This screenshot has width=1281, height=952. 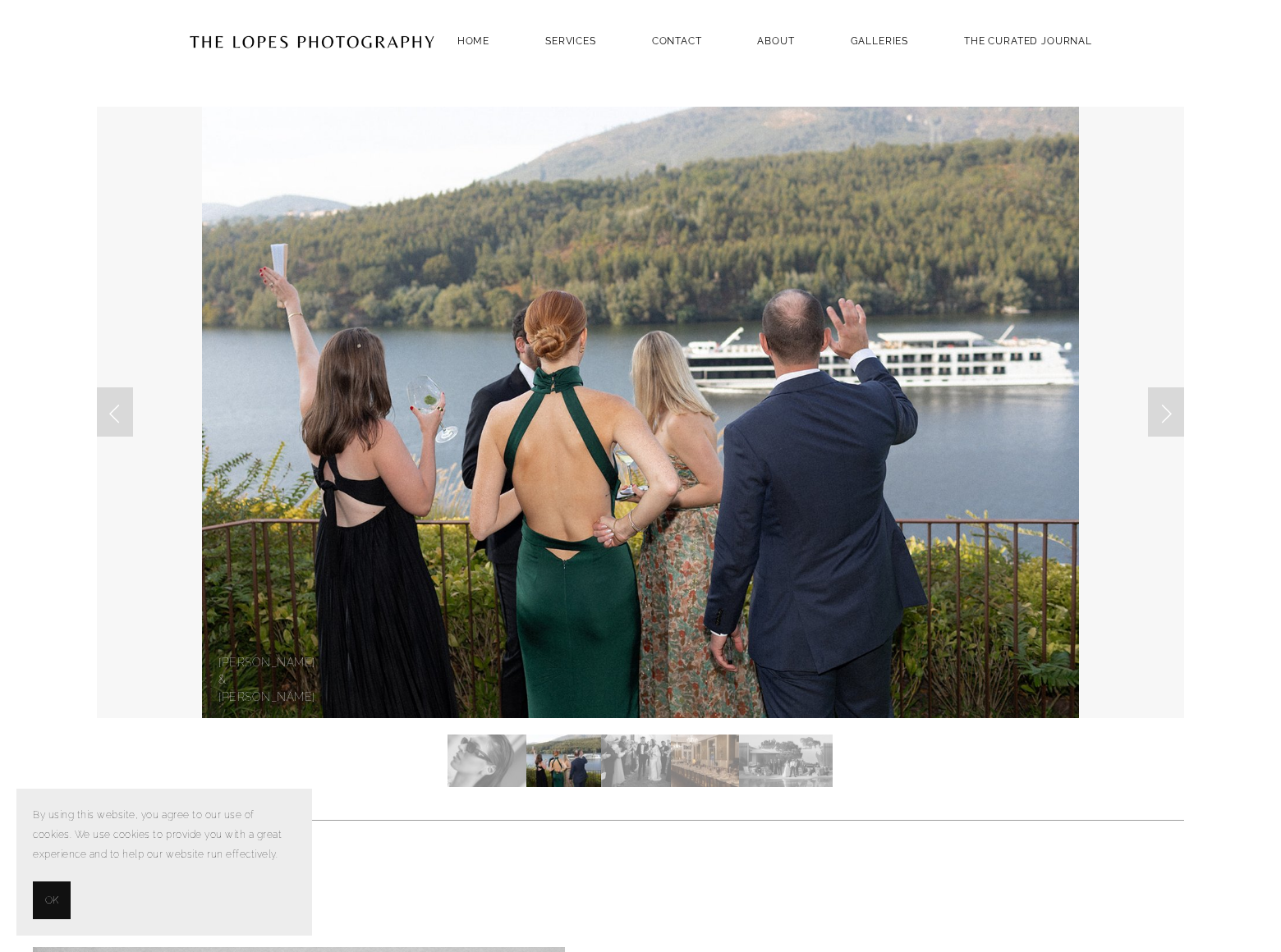 I want to click on a: SERVICES, so click(x=571, y=41).